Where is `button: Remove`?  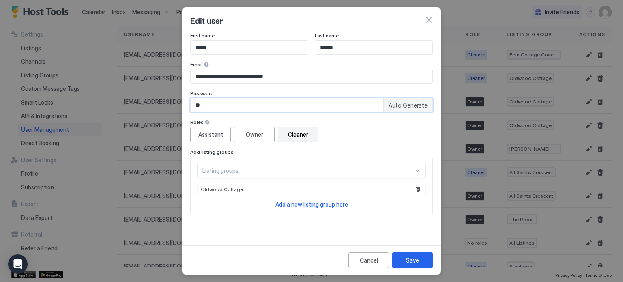 button: Remove is located at coordinates (418, 189).